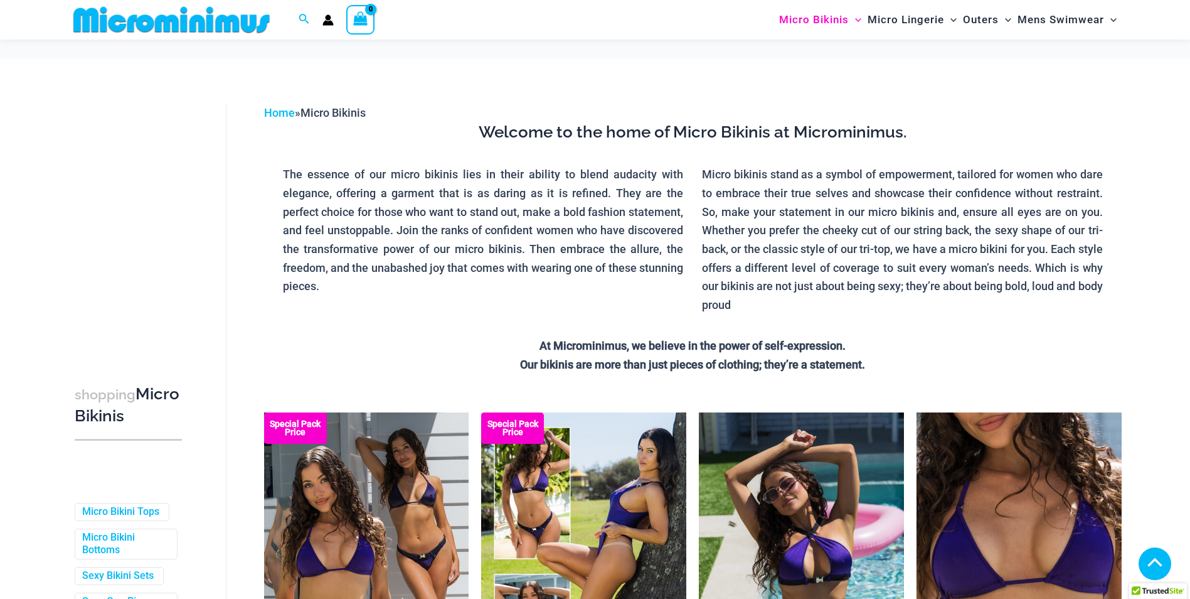  Describe the element at coordinates (987, 19) in the screenshot. I see `a: OutersMenu ToggleMenu Toggle` at that location.